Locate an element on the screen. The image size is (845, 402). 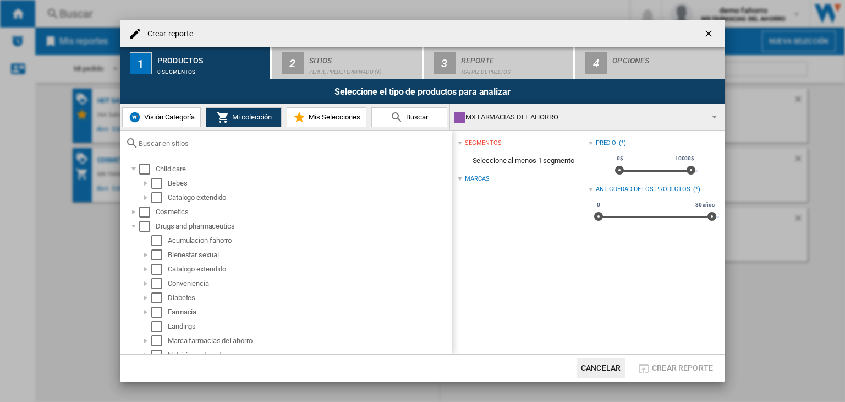
span: Visión Categoría is located at coordinates (168, 117).